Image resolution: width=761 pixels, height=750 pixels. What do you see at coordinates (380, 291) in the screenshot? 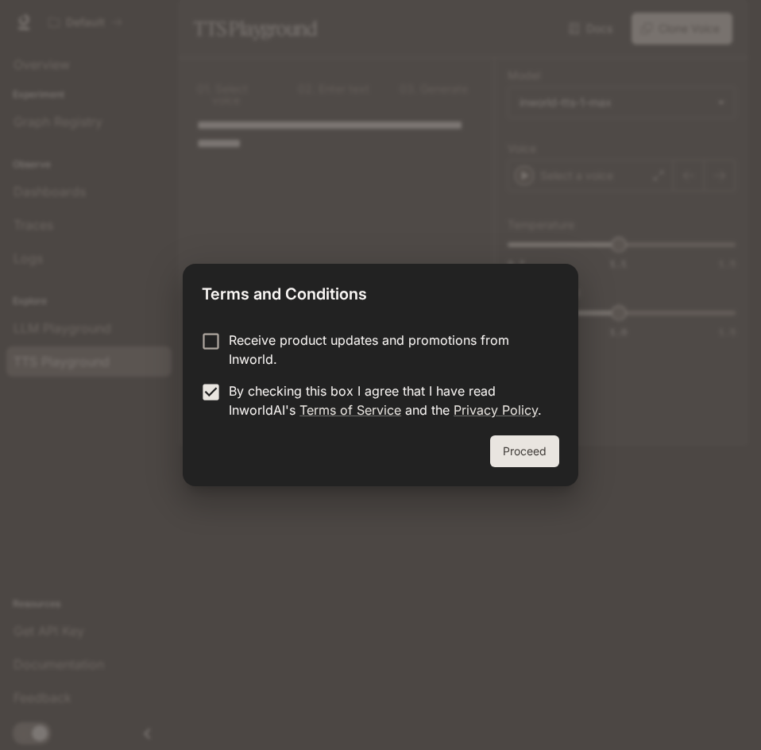
I see `h2: Terms and Conditions` at bounding box center [380, 291].